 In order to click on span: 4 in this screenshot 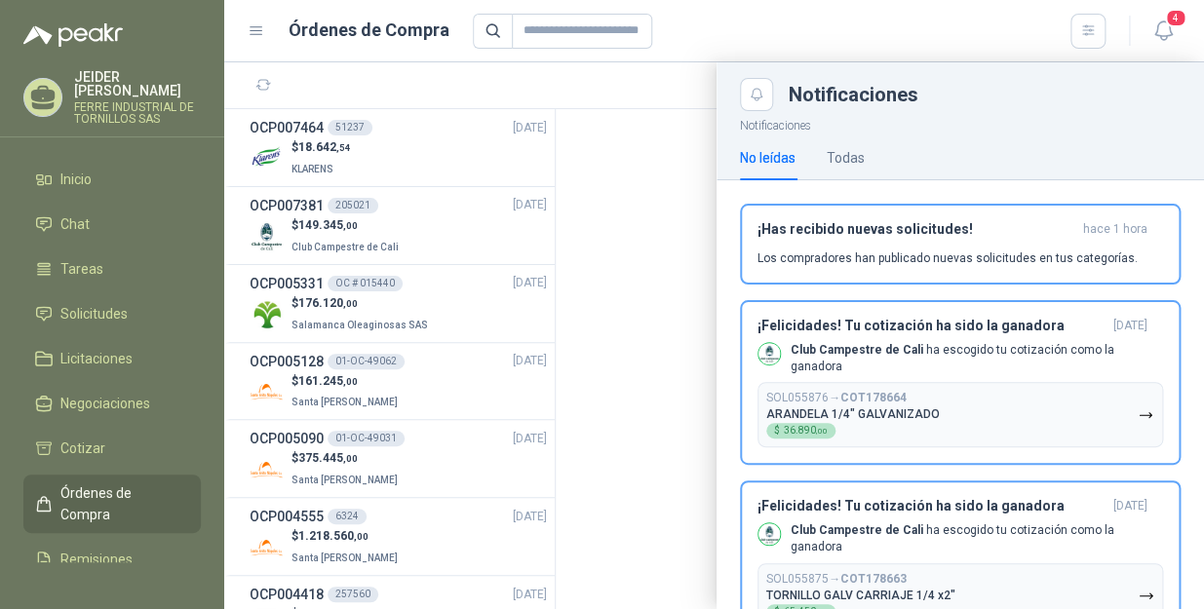, I will do `click(1175, 18)`.